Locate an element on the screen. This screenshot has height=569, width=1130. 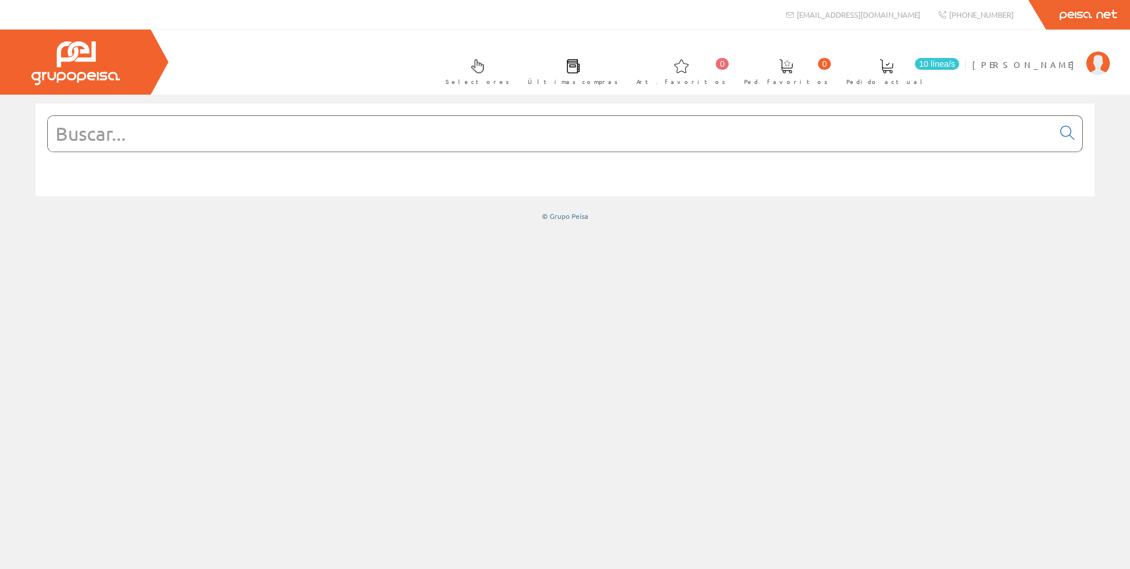
span: Pedido actual is located at coordinates (887, 82).